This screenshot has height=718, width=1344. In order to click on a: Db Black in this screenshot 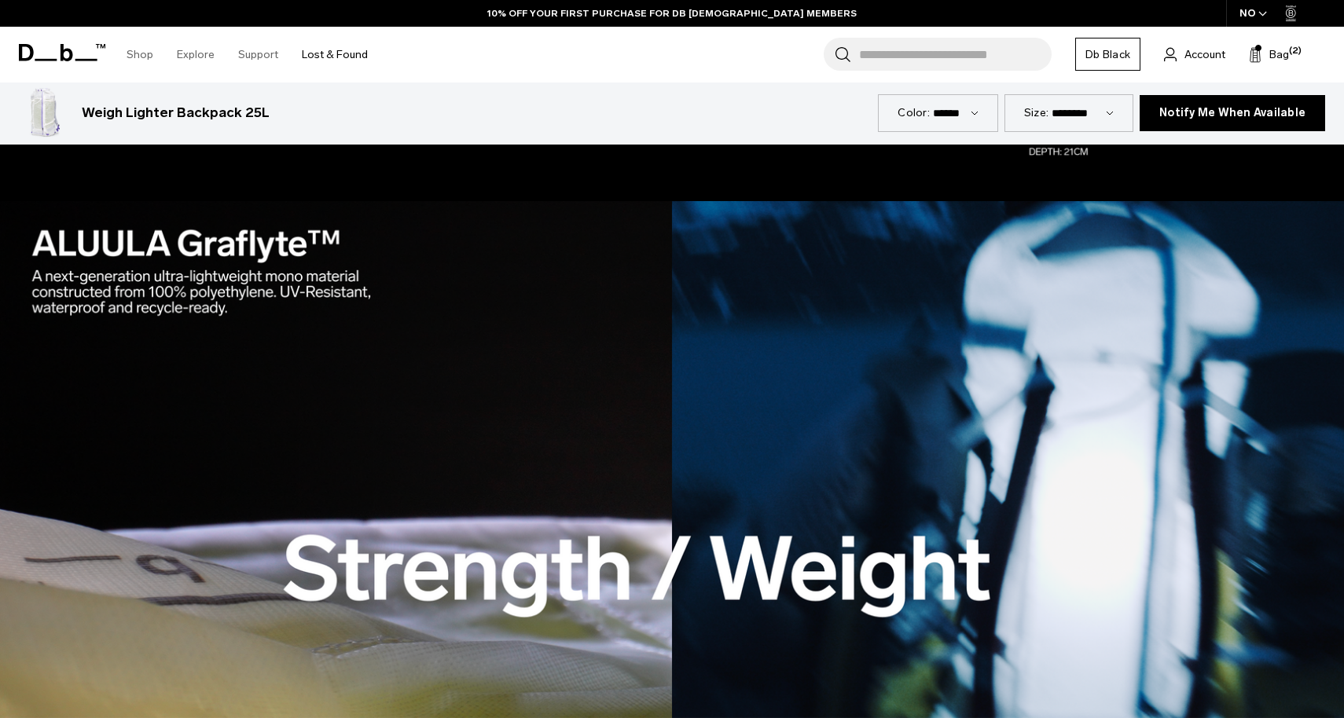, I will do `click(1108, 54)`.